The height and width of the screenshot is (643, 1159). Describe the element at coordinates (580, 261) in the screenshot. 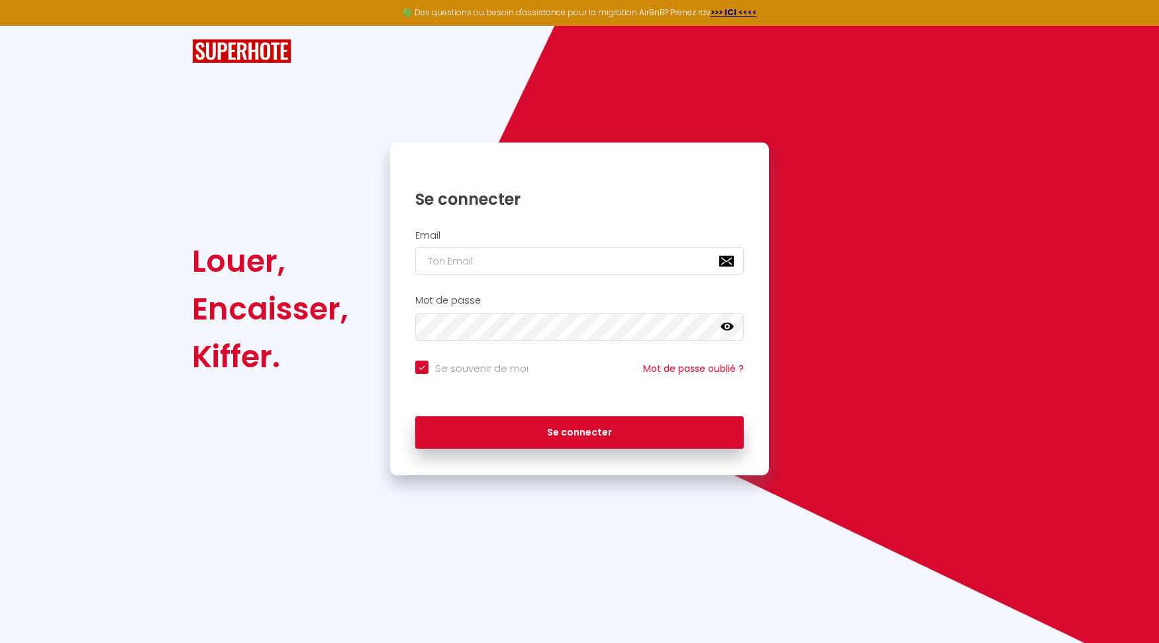

I see `input: Ton Email` at that location.